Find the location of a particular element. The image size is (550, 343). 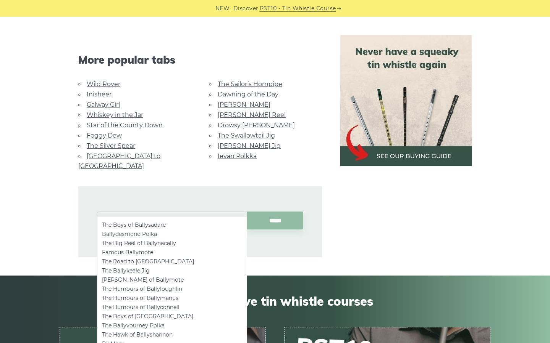

li: Famous Ballymote is located at coordinates (172, 253).